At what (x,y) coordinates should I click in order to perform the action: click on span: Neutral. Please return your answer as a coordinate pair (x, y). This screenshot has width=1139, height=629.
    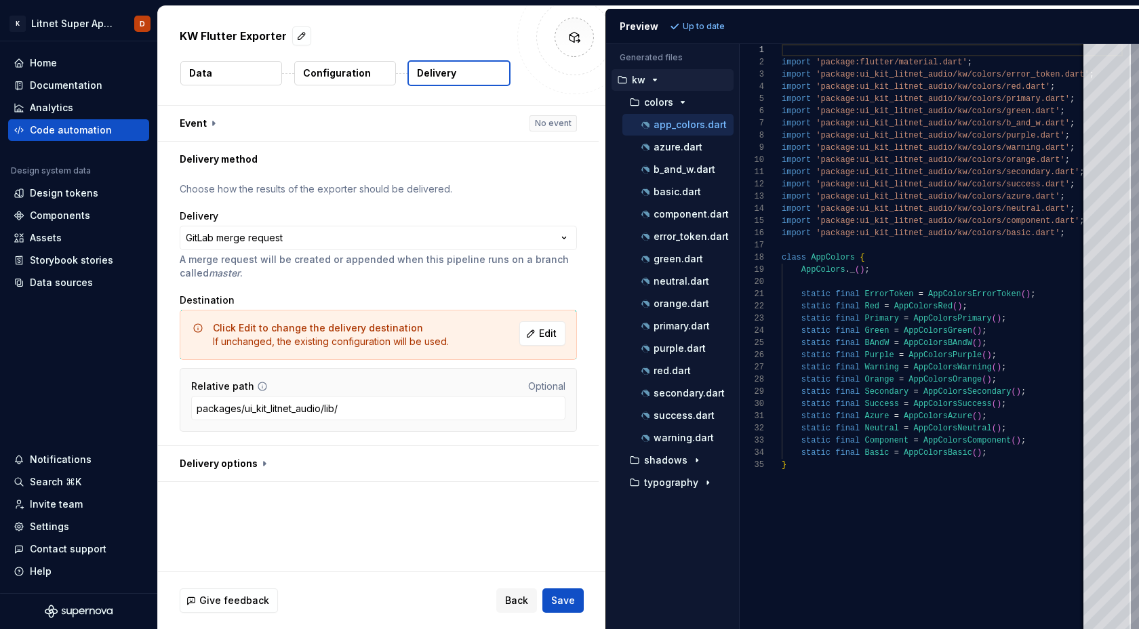
    Looking at the image, I should click on (882, 429).